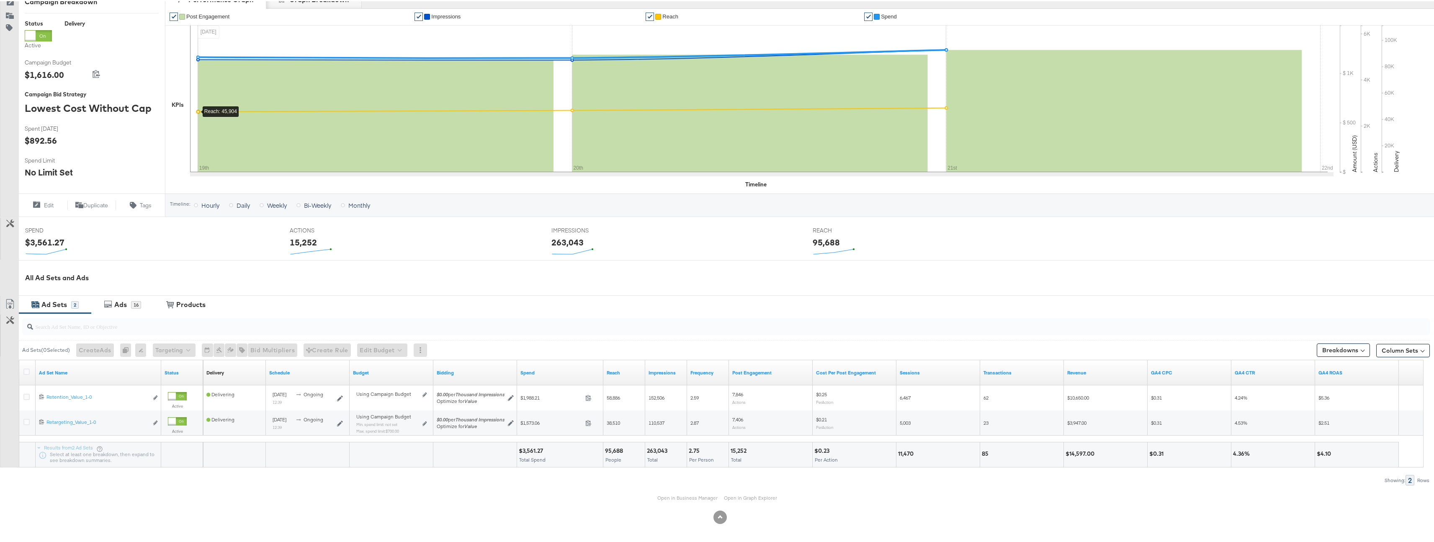 Image resolution: width=1434 pixels, height=542 pixels. Describe the element at coordinates (136, 303) in the screenshot. I see `div: 16` at that location.